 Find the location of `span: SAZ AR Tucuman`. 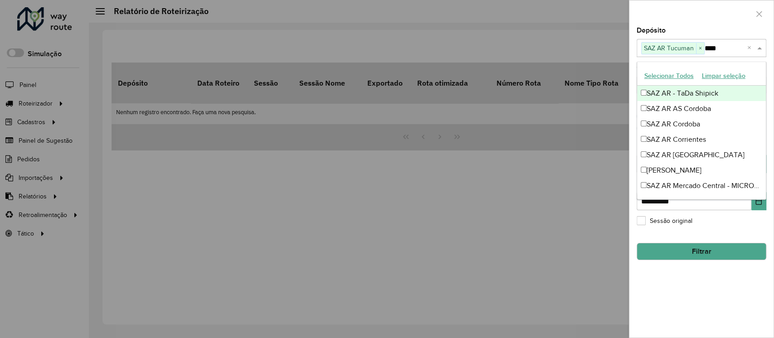

span: SAZ AR Tucuman is located at coordinates (669, 48).